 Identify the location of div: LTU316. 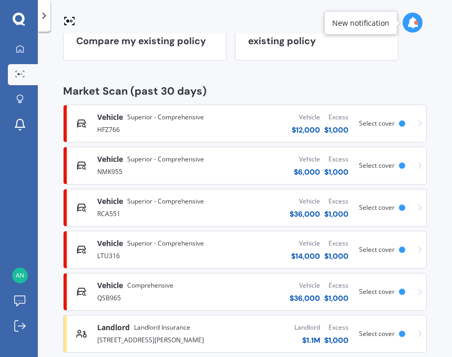
(155, 255).